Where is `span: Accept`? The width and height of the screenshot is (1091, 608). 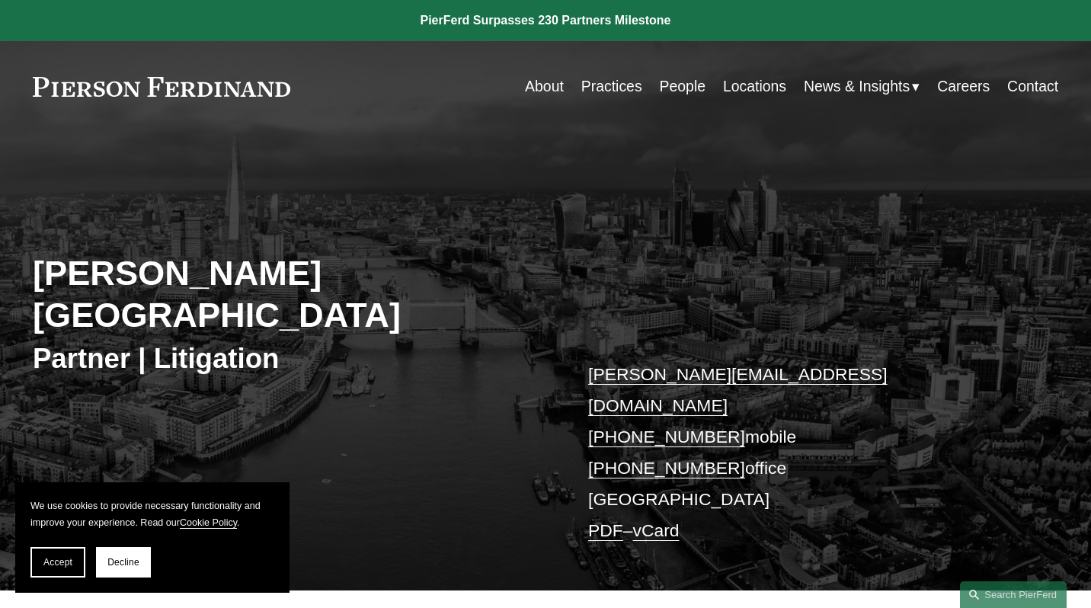 span: Accept is located at coordinates (58, 562).